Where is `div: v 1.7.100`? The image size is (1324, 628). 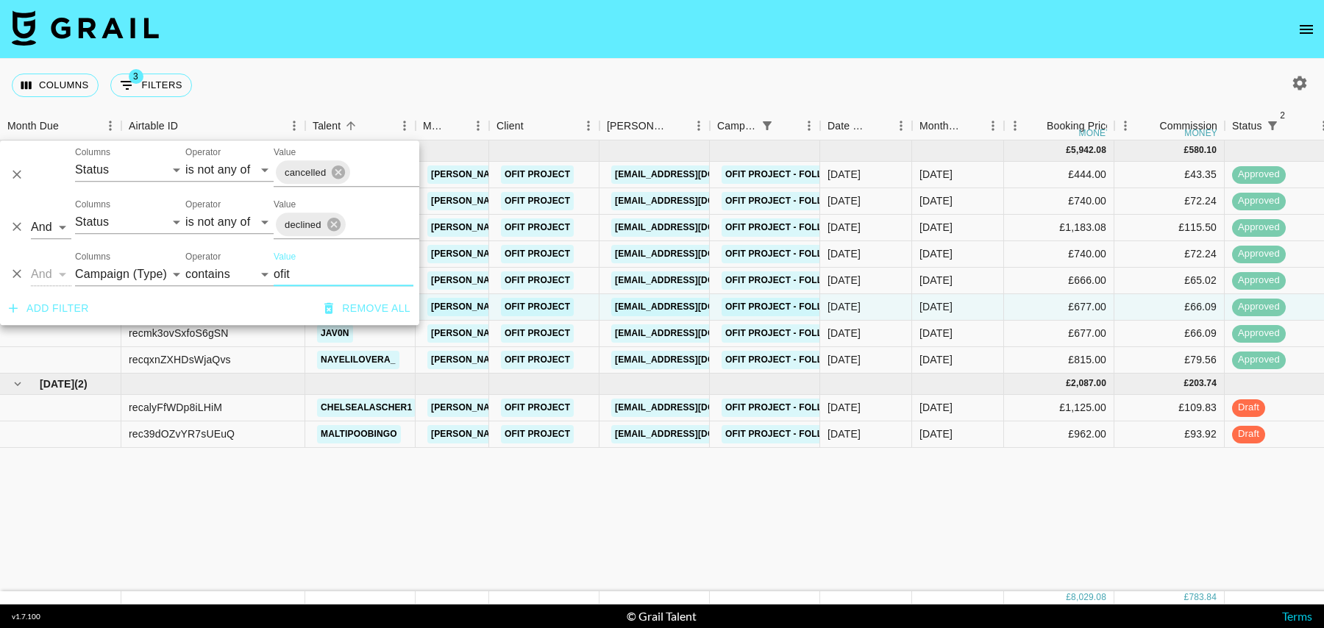 div: v 1.7.100 is located at coordinates (26, 616).